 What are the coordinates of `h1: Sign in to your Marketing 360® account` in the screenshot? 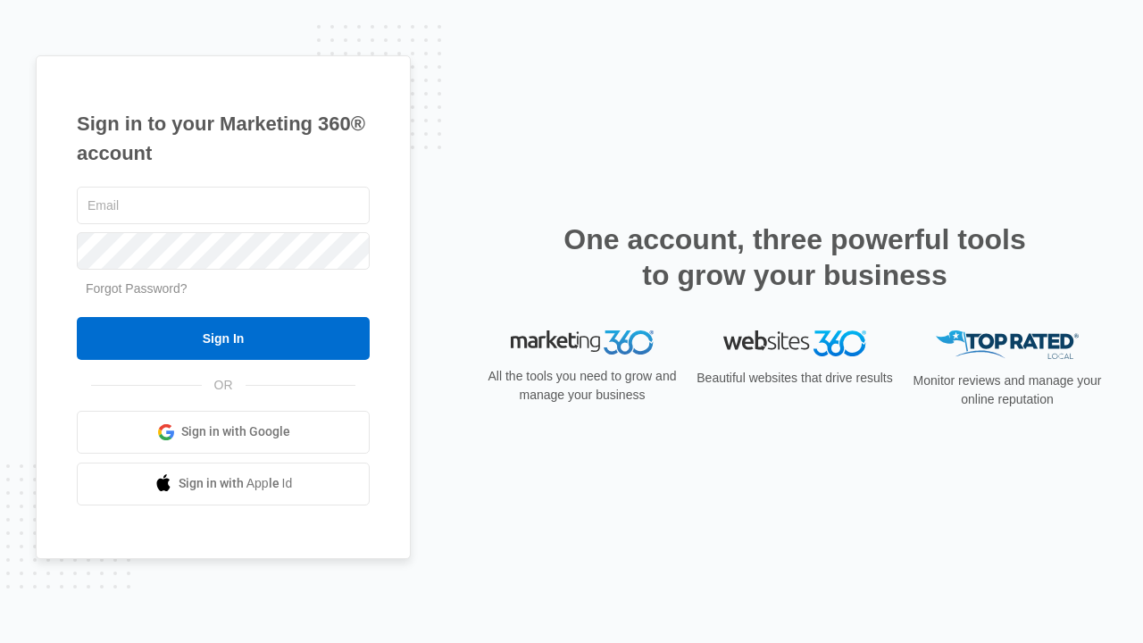 It's located at (223, 138).